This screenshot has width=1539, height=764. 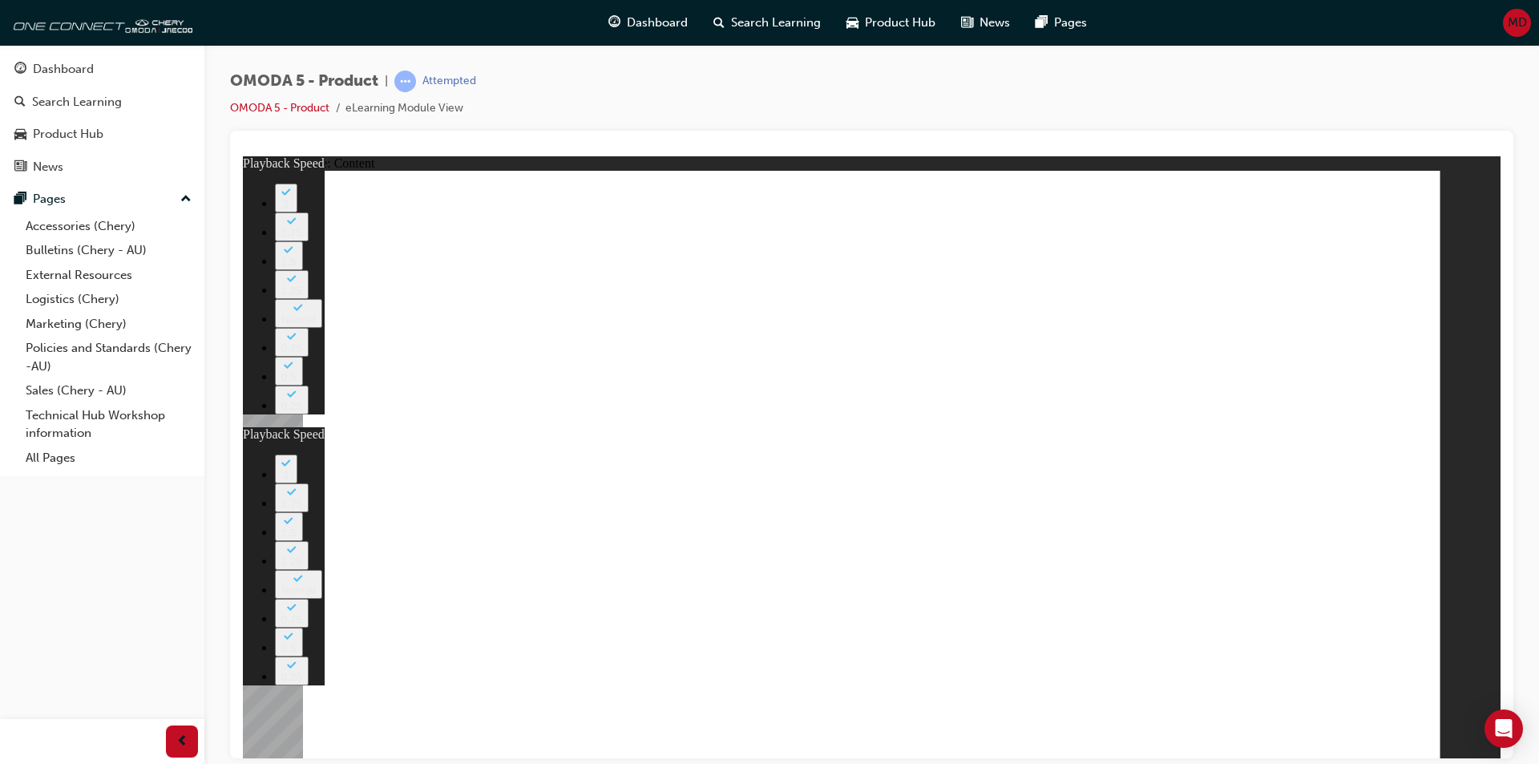 I want to click on div: Open Intercom Messenger, so click(x=1504, y=729).